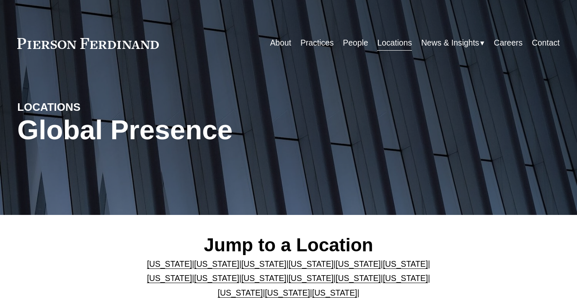 This screenshot has width=577, height=304. What do you see at coordinates (394, 43) in the screenshot?
I see `a: Locations` at bounding box center [394, 43].